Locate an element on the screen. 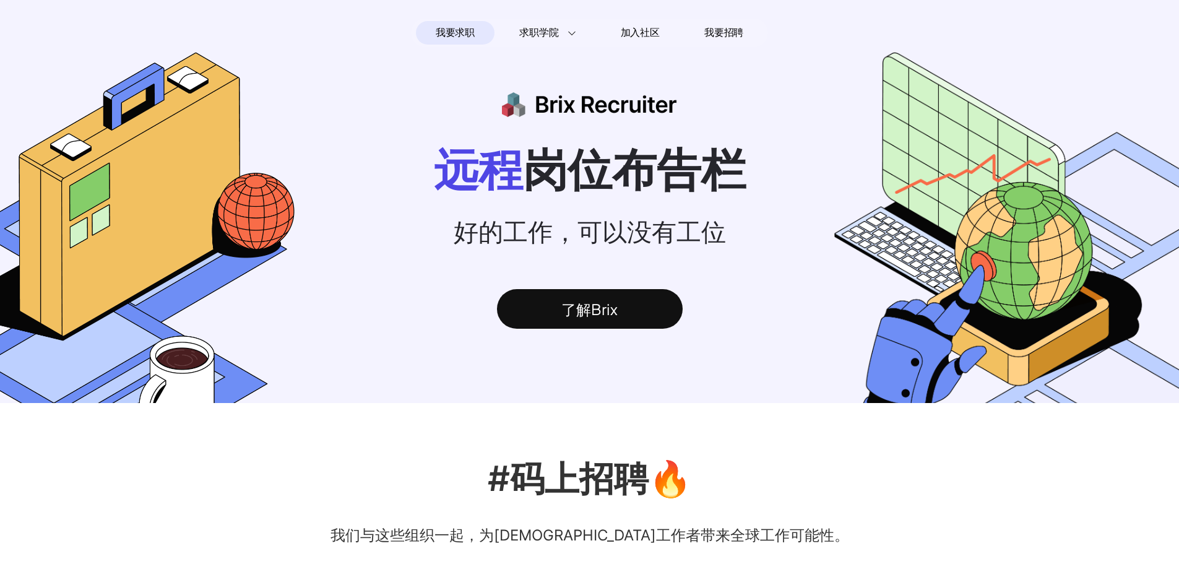 Image resolution: width=1179 pixels, height=564 pixels. span: 我要招聘 is located at coordinates (723, 33).